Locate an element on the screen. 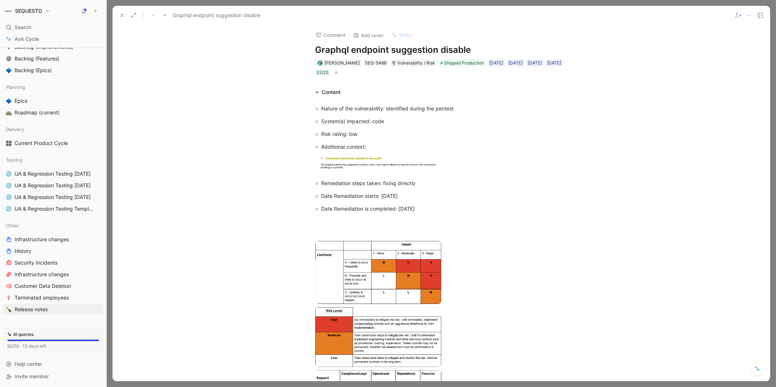 The height and width of the screenshot is (387, 776). span: History is located at coordinates (23, 251).